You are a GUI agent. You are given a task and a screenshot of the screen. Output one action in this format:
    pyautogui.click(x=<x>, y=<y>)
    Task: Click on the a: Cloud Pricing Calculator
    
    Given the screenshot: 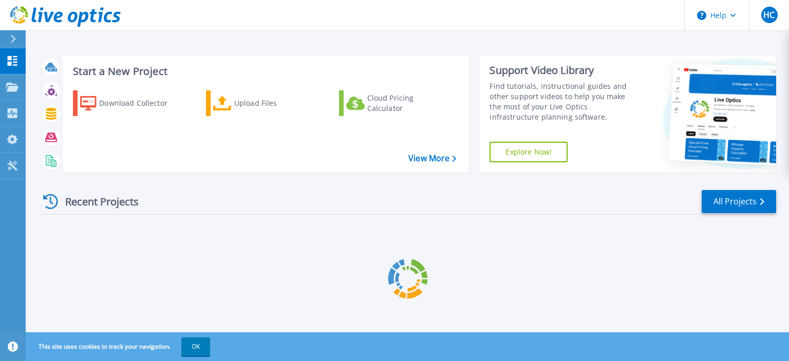 What is the action you would take?
    pyautogui.click(x=396, y=103)
    